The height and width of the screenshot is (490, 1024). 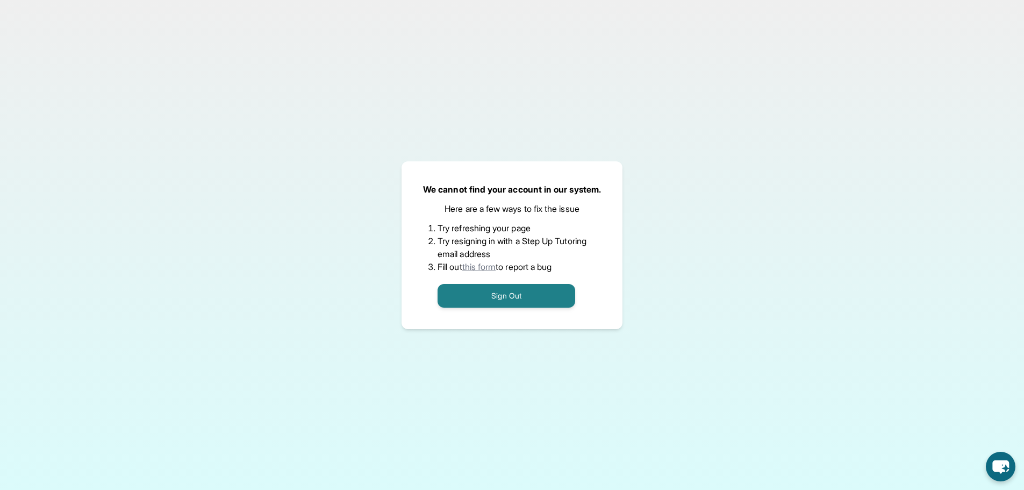 What do you see at coordinates (512, 209) in the screenshot?
I see `p: Here are a few ways to fix the issue` at bounding box center [512, 209].